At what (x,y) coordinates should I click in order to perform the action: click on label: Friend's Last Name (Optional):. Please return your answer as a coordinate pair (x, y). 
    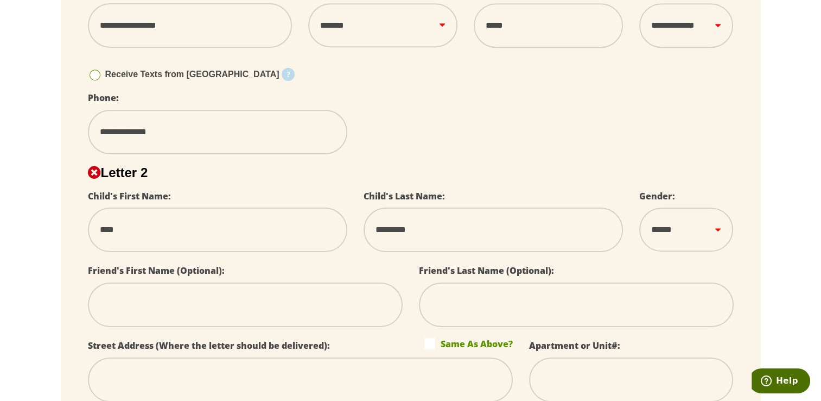
    Looking at the image, I should click on (486, 270).